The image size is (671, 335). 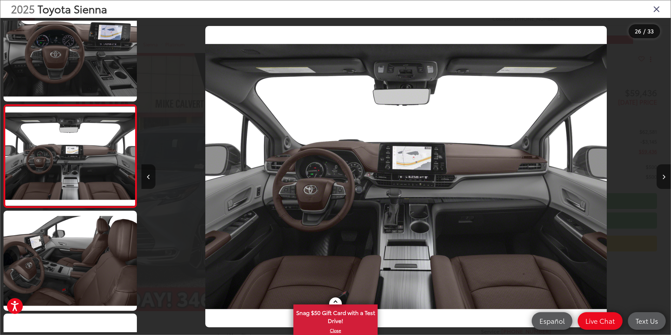 I want to click on span: 2025, so click(x=23, y=8).